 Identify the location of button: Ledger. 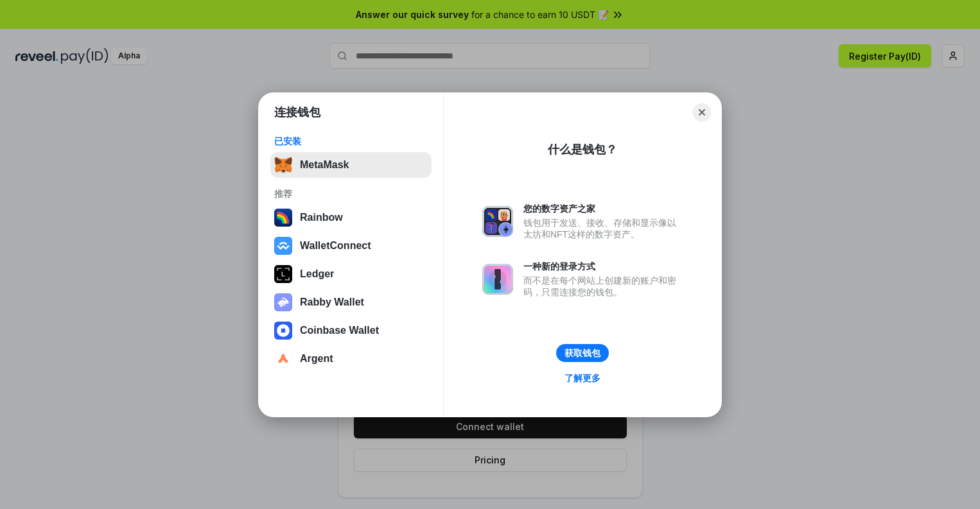
(351, 274).